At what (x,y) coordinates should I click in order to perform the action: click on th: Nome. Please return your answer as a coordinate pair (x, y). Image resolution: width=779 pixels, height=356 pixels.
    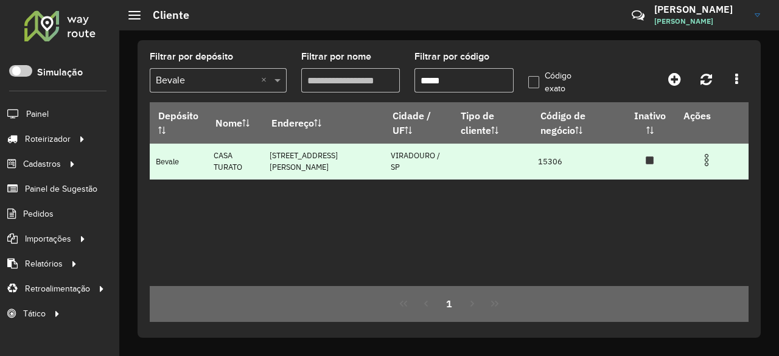
    Looking at the image, I should click on (236, 123).